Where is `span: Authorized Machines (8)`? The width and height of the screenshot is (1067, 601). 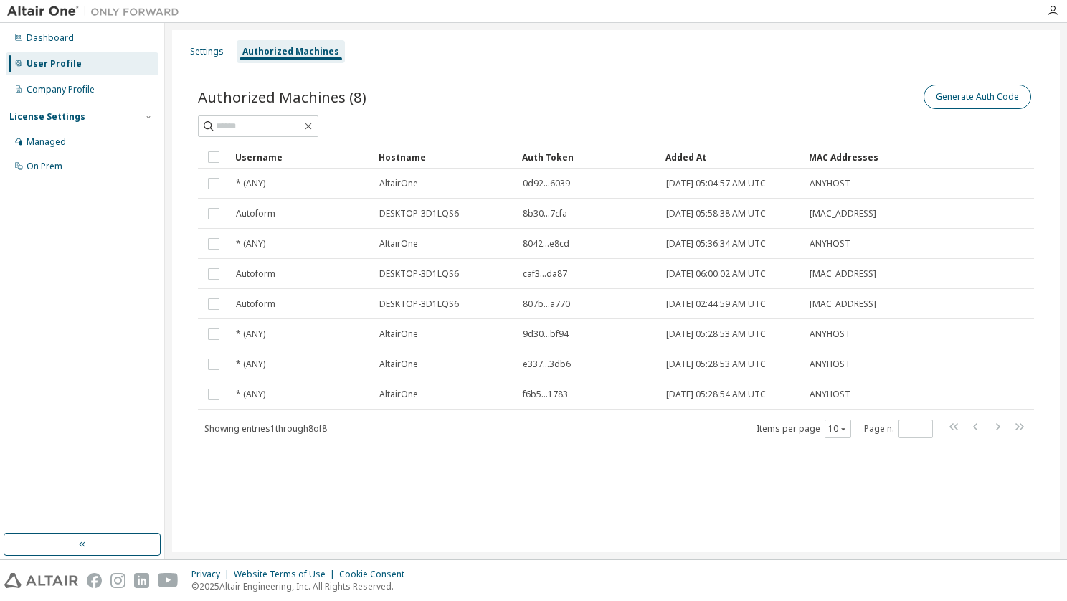
span: Authorized Machines (8) is located at coordinates (282, 97).